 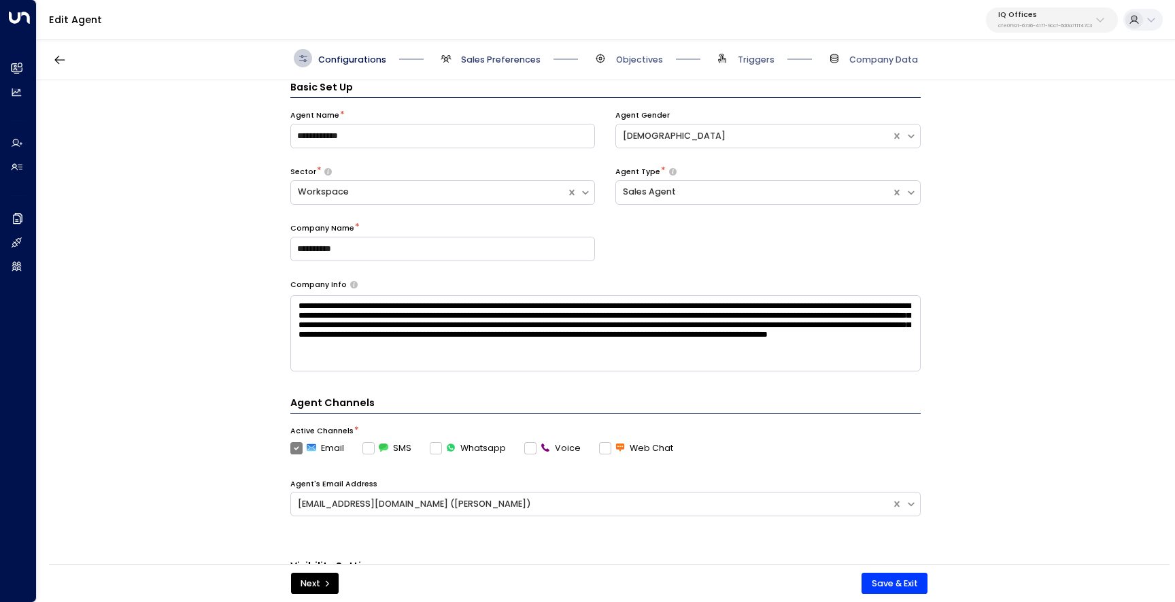 What do you see at coordinates (1052, 20) in the screenshot?
I see `button: IQ Officescfe0f921-6736-41ff-9ccf-6d0a7fff47c3` at bounding box center [1052, 20].